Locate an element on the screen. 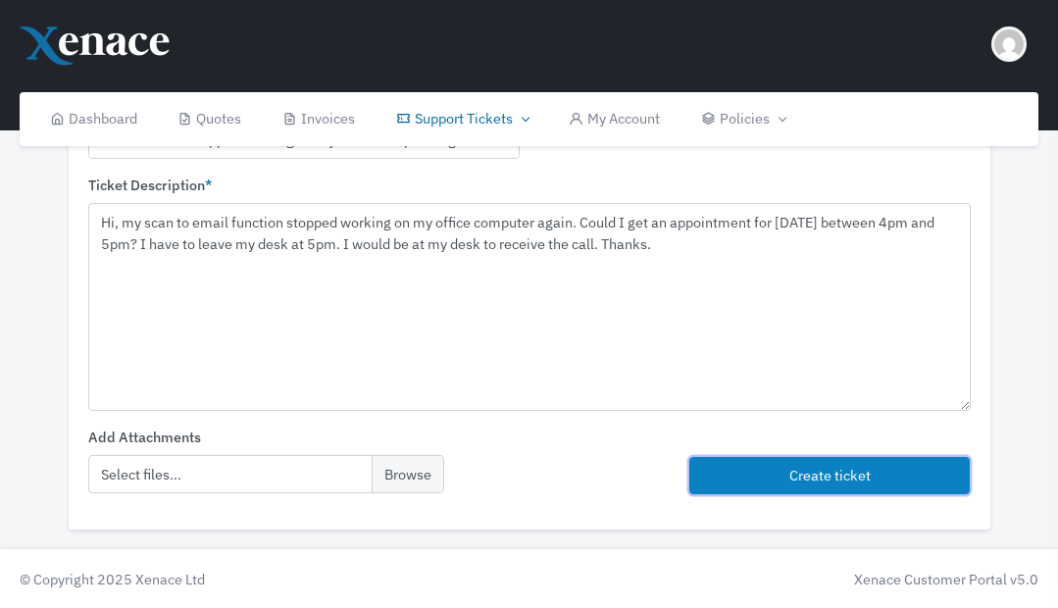  label: Add Attachments is located at coordinates (144, 437).